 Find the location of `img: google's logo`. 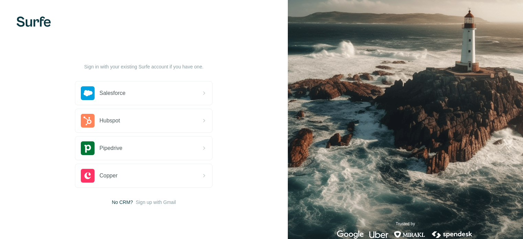

img: google's logo is located at coordinates (350, 235).